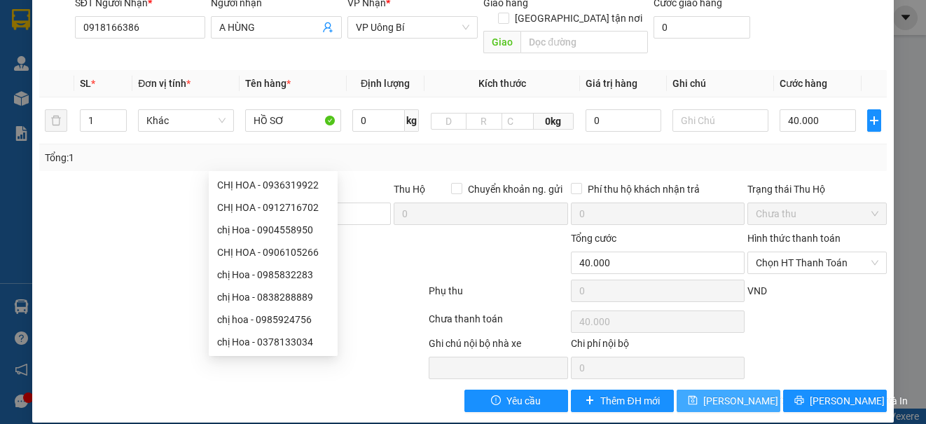 The image size is (926, 424). What do you see at coordinates (523, 401) in the screenshot?
I see `span: Yêu cầu` at bounding box center [523, 401].